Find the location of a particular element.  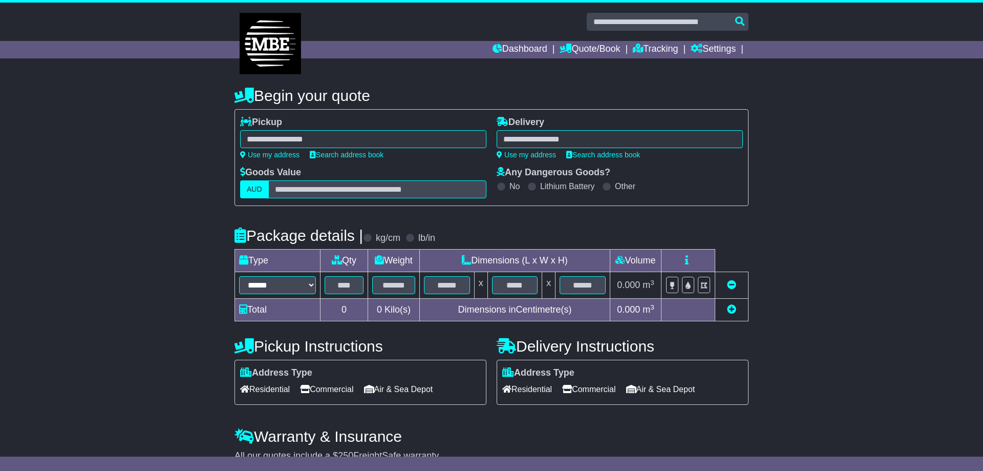

span: 250 is located at coordinates (346, 455).